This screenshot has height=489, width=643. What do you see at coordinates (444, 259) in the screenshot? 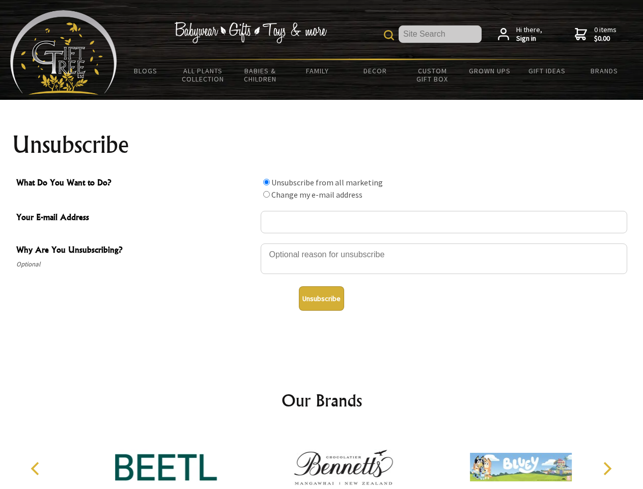
I see `textarea: Why Are You Unsubscribing?` at bounding box center [444, 259].